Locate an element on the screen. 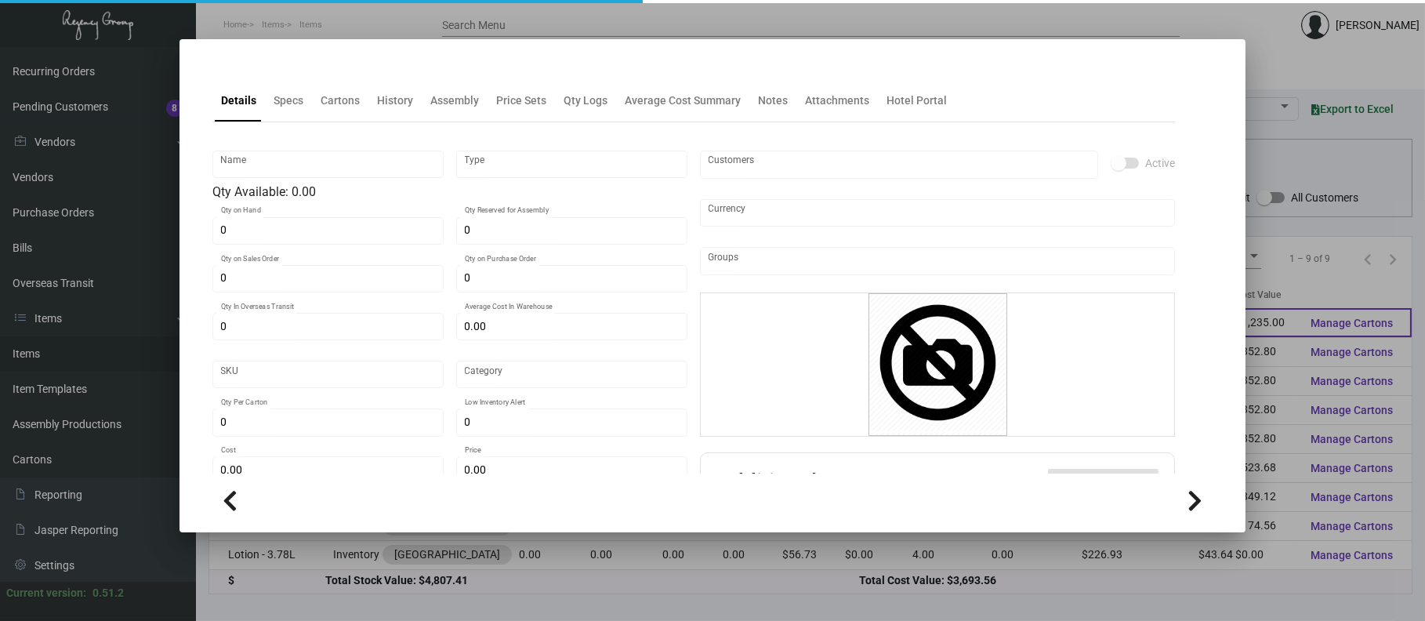 The width and height of the screenshot is (1425, 621). button: Add Additional Fee is located at coordinates (1102, 483).